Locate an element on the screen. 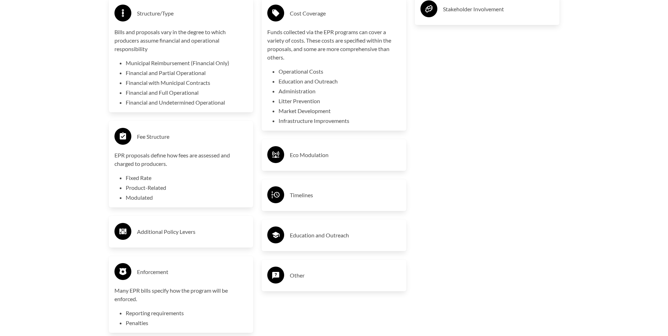 This screenshot has width=668, height=336. h3: Cost Coverage is located at coordinates (345, 13).